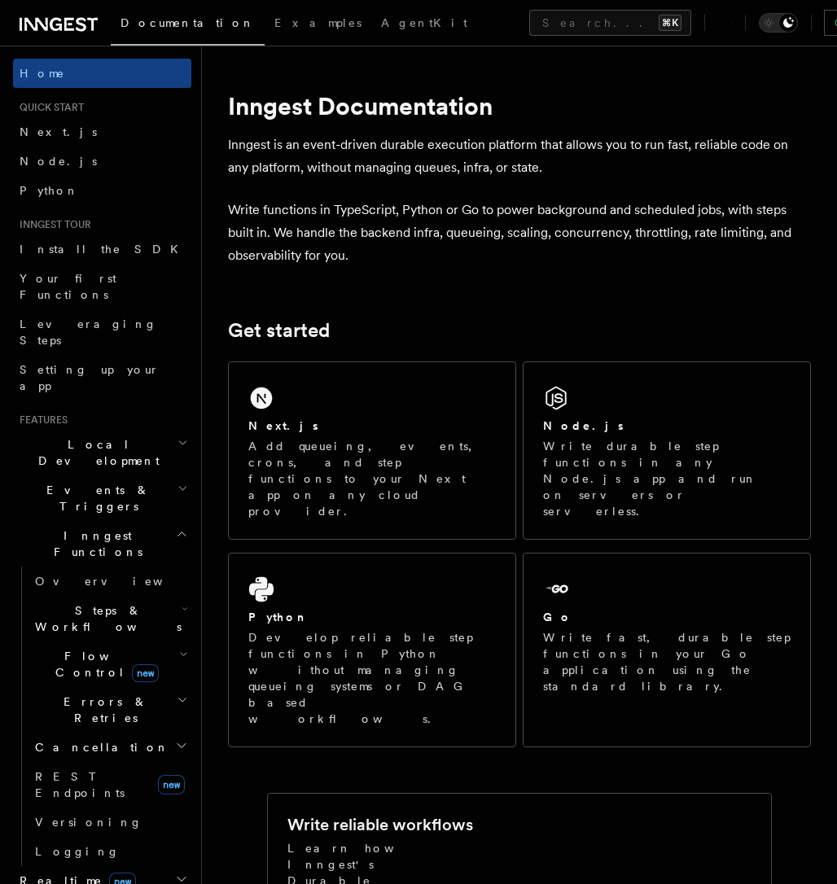 The image size is (837, 884). What do you see at coordinates (278, 617) in the screenshot?
I see `h2: Python` at bounding box center [278, 617].